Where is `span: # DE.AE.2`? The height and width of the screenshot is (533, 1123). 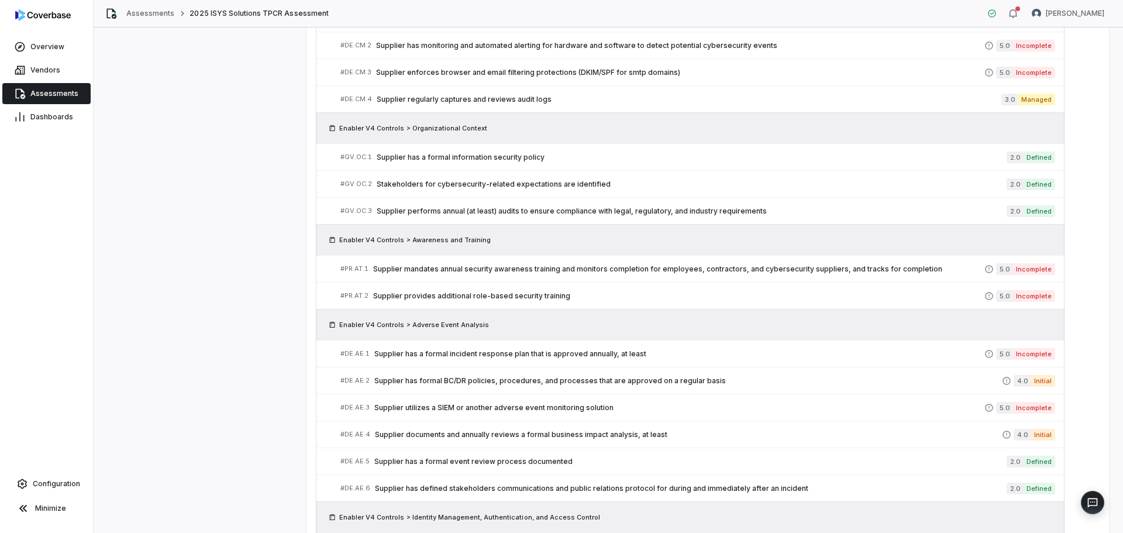 span: # DE.AE.2 is located at coordinates (355, 380).